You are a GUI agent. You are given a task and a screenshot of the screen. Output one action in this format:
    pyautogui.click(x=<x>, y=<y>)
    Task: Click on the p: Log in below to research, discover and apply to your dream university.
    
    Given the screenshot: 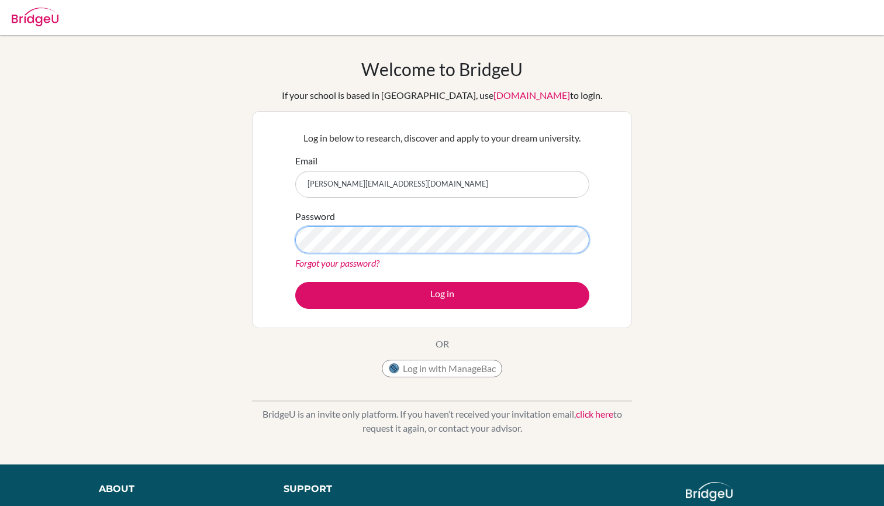 What is the action you would take?
    pyautogui.click(x=442, y=138)
    